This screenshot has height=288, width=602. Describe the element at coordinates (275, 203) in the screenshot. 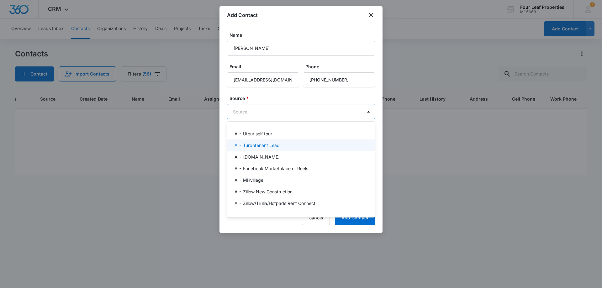

I see `p: A - Zillow/Trulia/Hotpads Rent Connect` at that location.